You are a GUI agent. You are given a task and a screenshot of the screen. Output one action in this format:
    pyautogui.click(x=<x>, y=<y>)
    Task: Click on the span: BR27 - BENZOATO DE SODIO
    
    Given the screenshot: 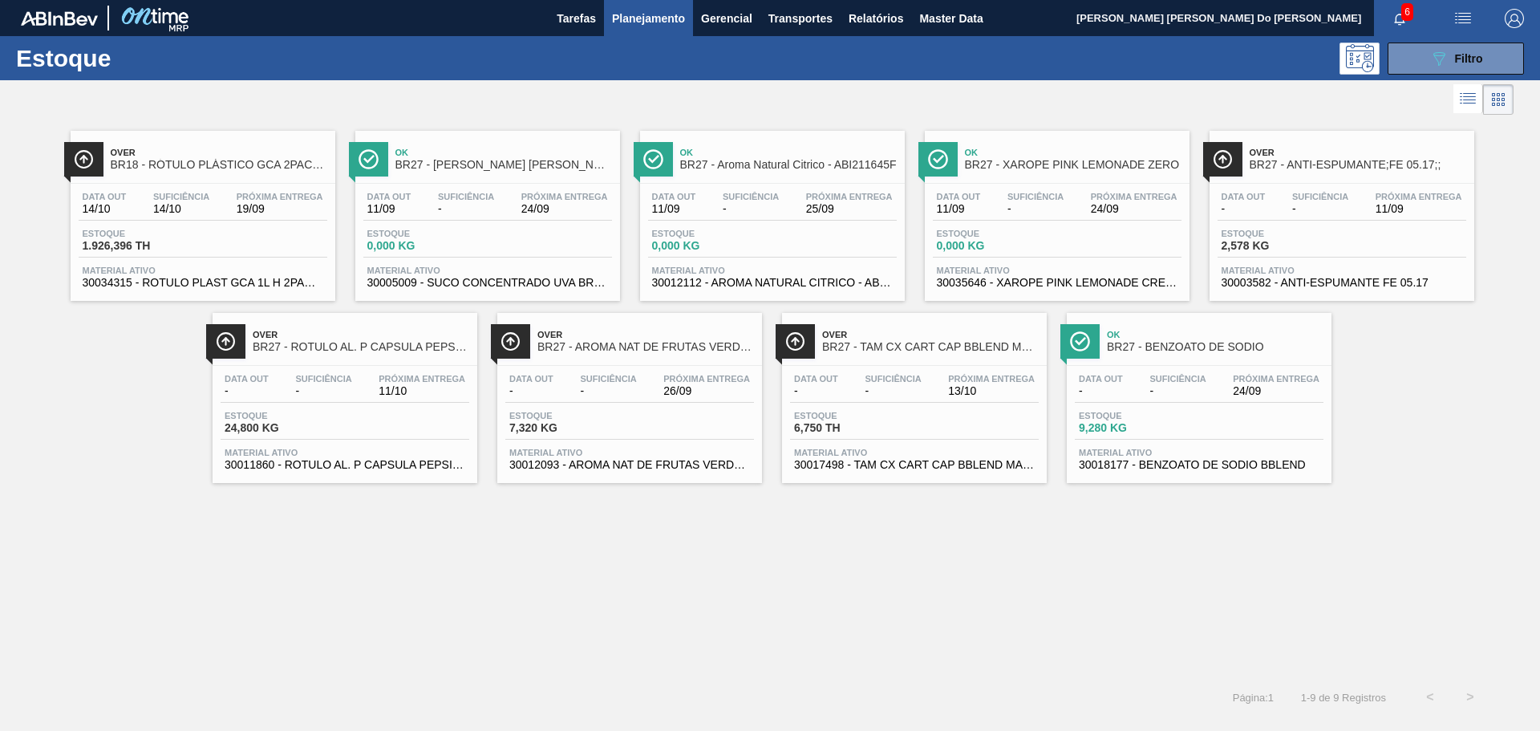 What is the action you would take?
    pyautogui.click(x=1215, y=346)
    